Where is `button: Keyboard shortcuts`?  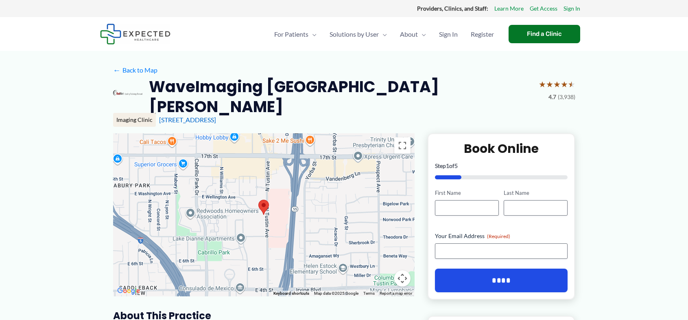 button: Keyboard shortcuts is located at coordinates (291, 293).